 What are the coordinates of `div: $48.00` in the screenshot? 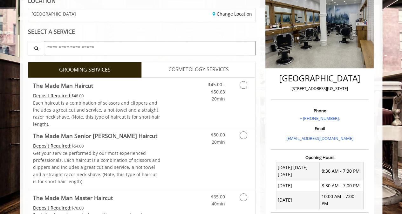 It's located at (97, 96).